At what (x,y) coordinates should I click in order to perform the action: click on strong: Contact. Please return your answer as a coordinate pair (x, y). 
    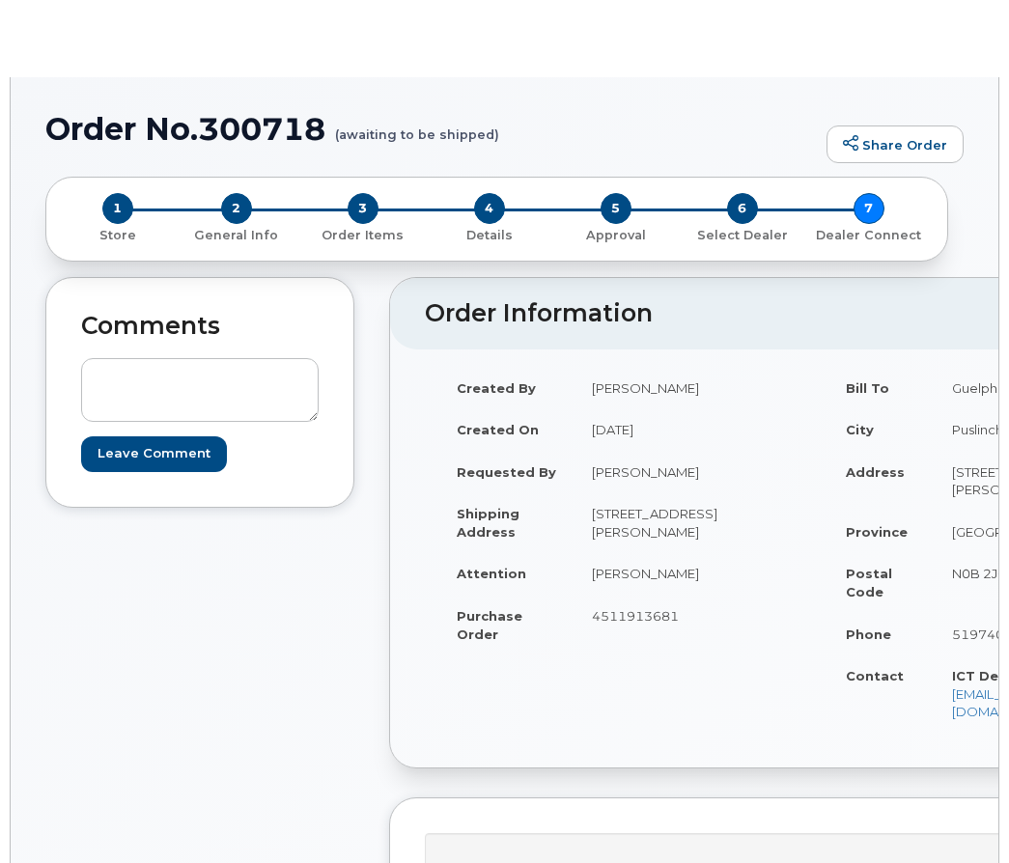
    Looking at the image, I should click on (874, 676).